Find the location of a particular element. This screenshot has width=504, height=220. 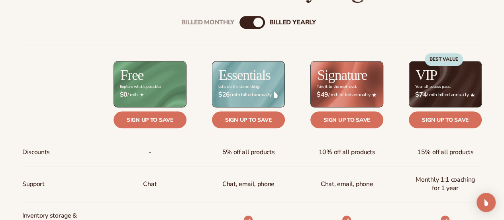

img: VIP_BG_199964bd-3653-43bc-8a67-789d2d7717b9.jpg is located at coordinates (445, 84).